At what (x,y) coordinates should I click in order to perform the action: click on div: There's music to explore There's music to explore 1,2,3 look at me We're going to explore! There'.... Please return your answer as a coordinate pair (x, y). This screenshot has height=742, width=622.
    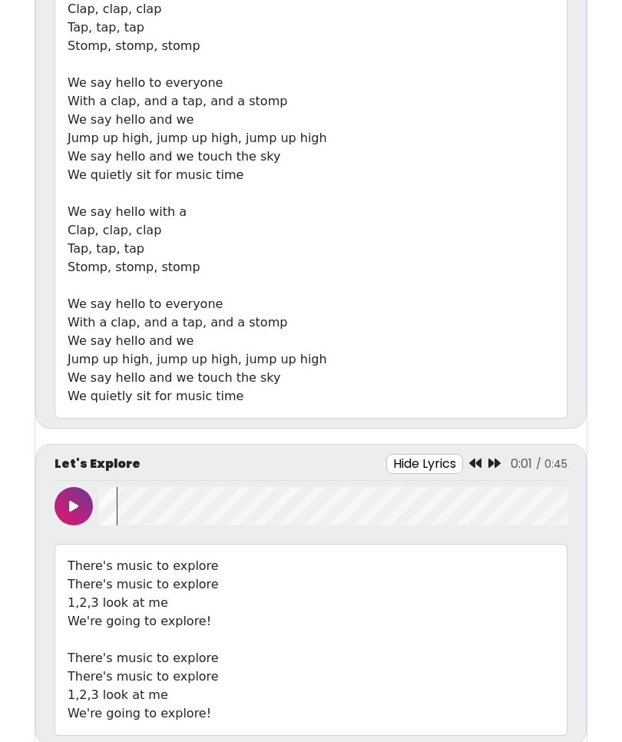
    Looking at the image, I should click on (311, 641).